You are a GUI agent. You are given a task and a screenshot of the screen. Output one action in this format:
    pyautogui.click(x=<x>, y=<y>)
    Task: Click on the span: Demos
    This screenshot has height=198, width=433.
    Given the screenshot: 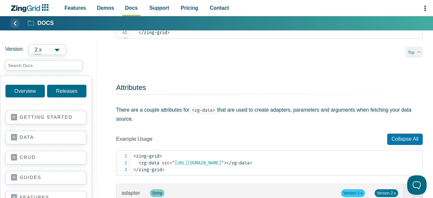 What is the action you would take?
    pyautogui.click(x=106, y=8)
    